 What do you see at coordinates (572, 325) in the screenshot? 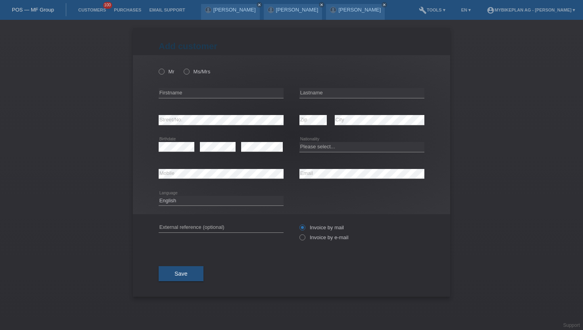
I see `a: Support` at bounding box center [572, 325].